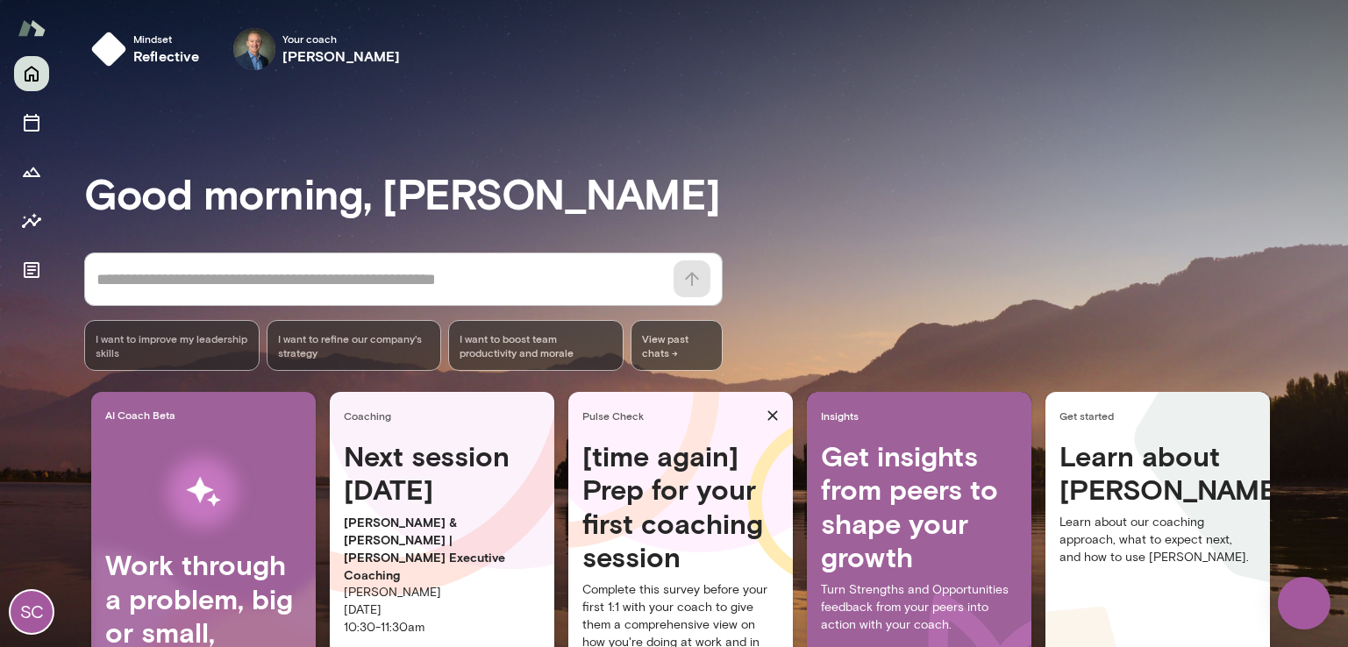 The image size is (1348, 647). I want to click on p: 10:30 - 11:30am, so click(442, 628).